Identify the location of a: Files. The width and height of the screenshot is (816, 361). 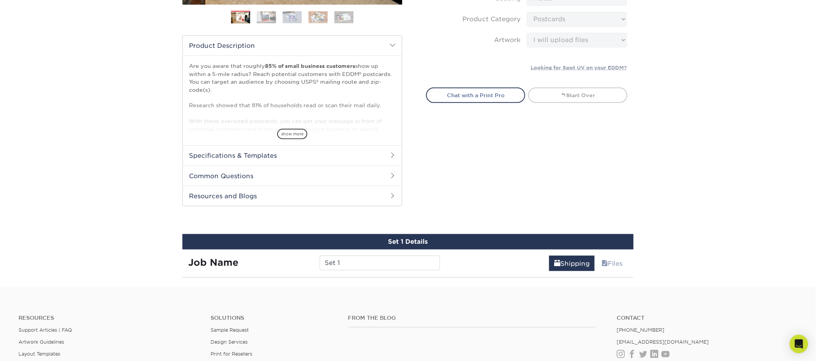
(612, 263).